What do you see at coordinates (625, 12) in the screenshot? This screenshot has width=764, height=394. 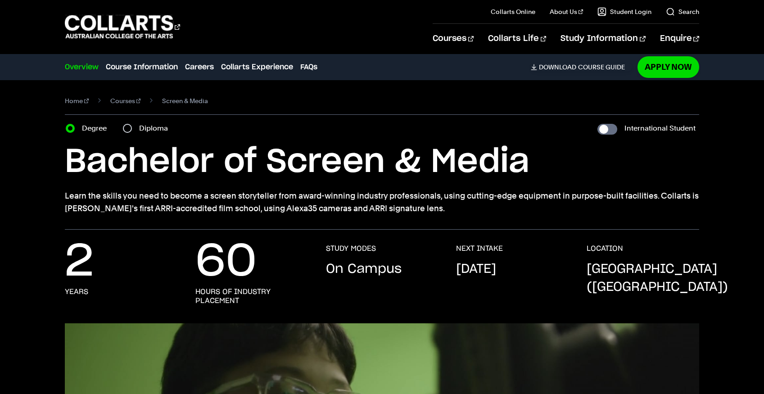 I see `a: Student Login` at bounding box center [625, 12].